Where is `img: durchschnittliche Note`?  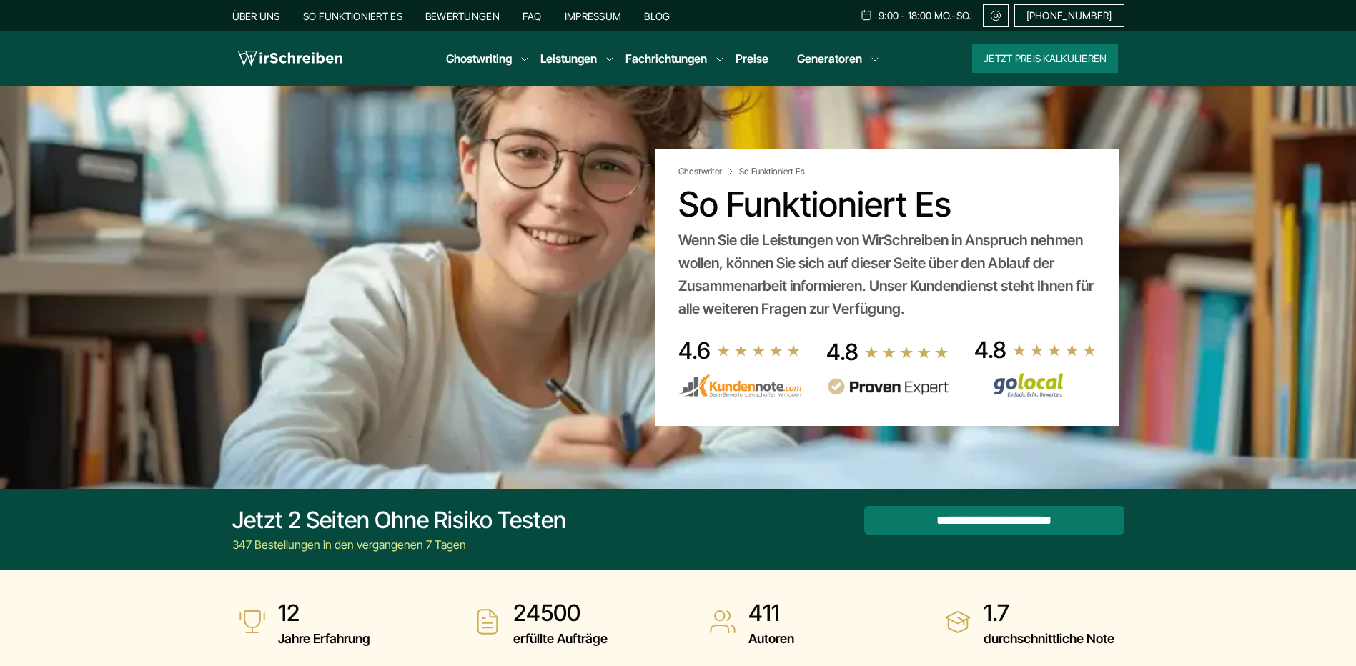
img: durchschnittliche Note is located at coordinates (958, 622).